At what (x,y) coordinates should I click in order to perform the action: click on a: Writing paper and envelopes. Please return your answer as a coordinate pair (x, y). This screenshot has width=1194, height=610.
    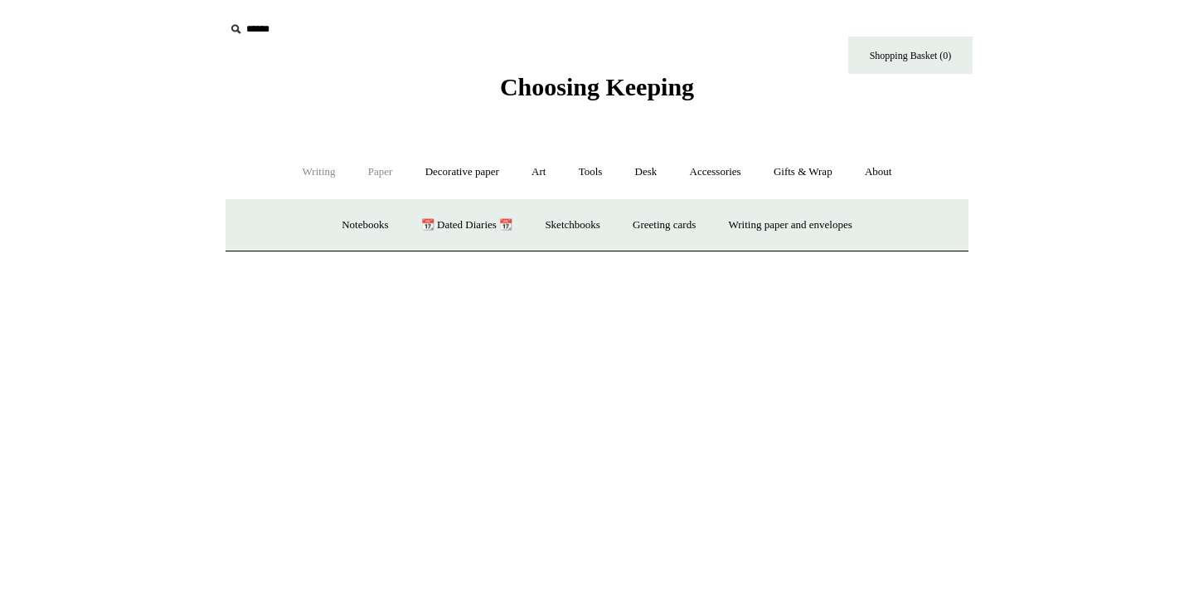
    Looking at the image, I should click on (790, 225).